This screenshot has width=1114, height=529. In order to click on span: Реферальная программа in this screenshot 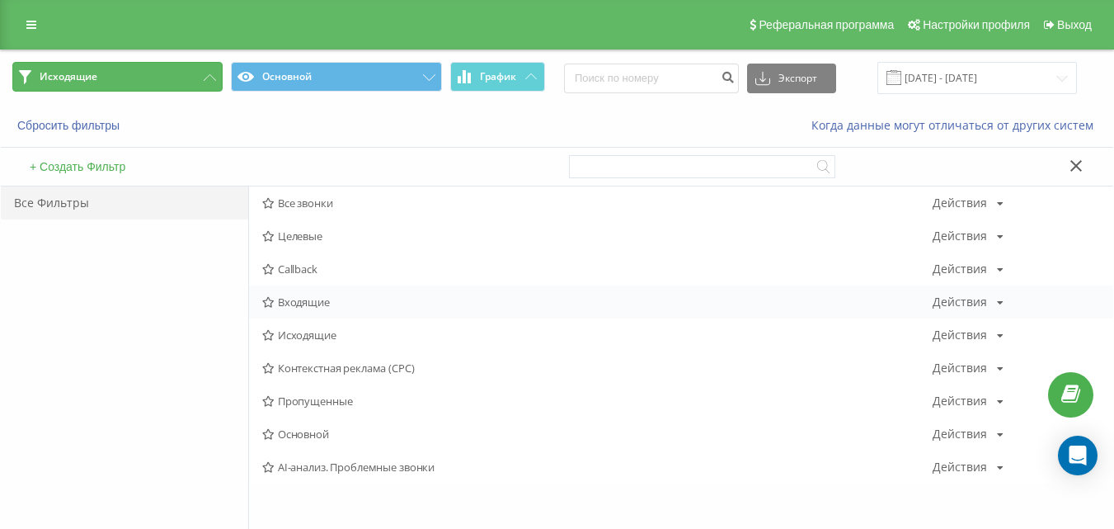, I will do `click(826, 25)`.